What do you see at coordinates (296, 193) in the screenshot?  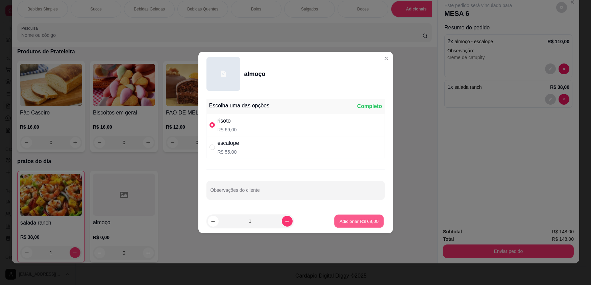 I see `input: Observações do cliente` at bounding box center [296, 193].